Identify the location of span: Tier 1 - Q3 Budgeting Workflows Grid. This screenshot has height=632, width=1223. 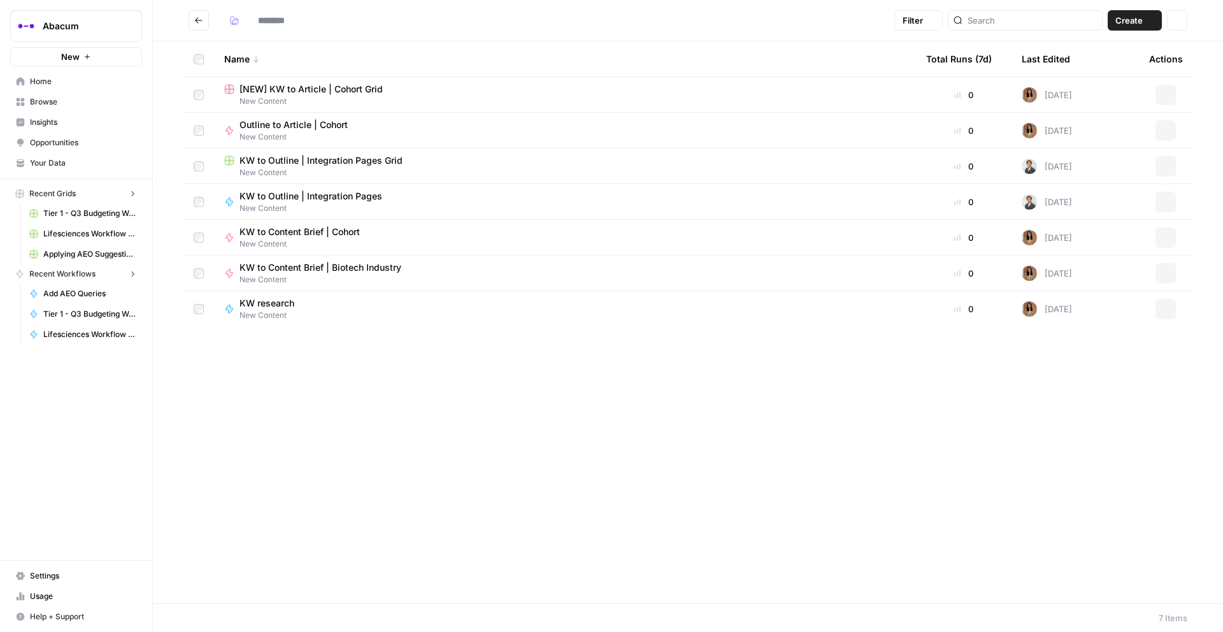
(90, 213).